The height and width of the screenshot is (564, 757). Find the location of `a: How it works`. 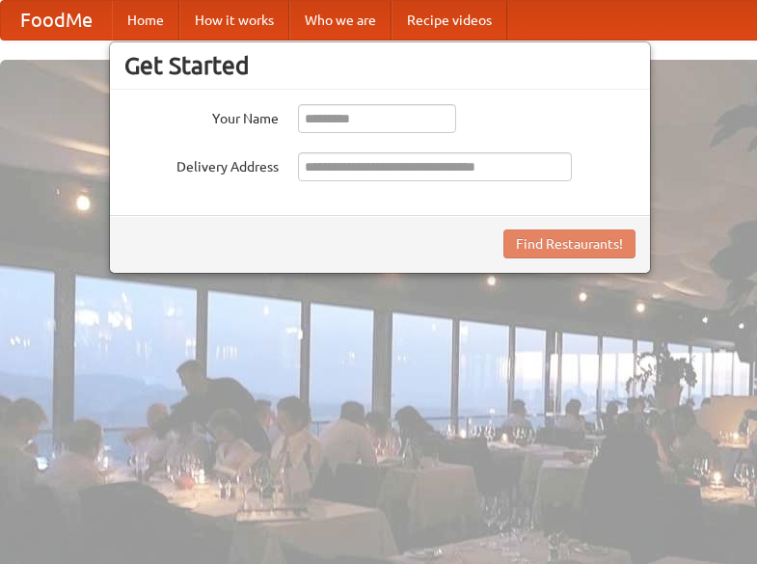

a: How it works is located at coordinates (234, 20).